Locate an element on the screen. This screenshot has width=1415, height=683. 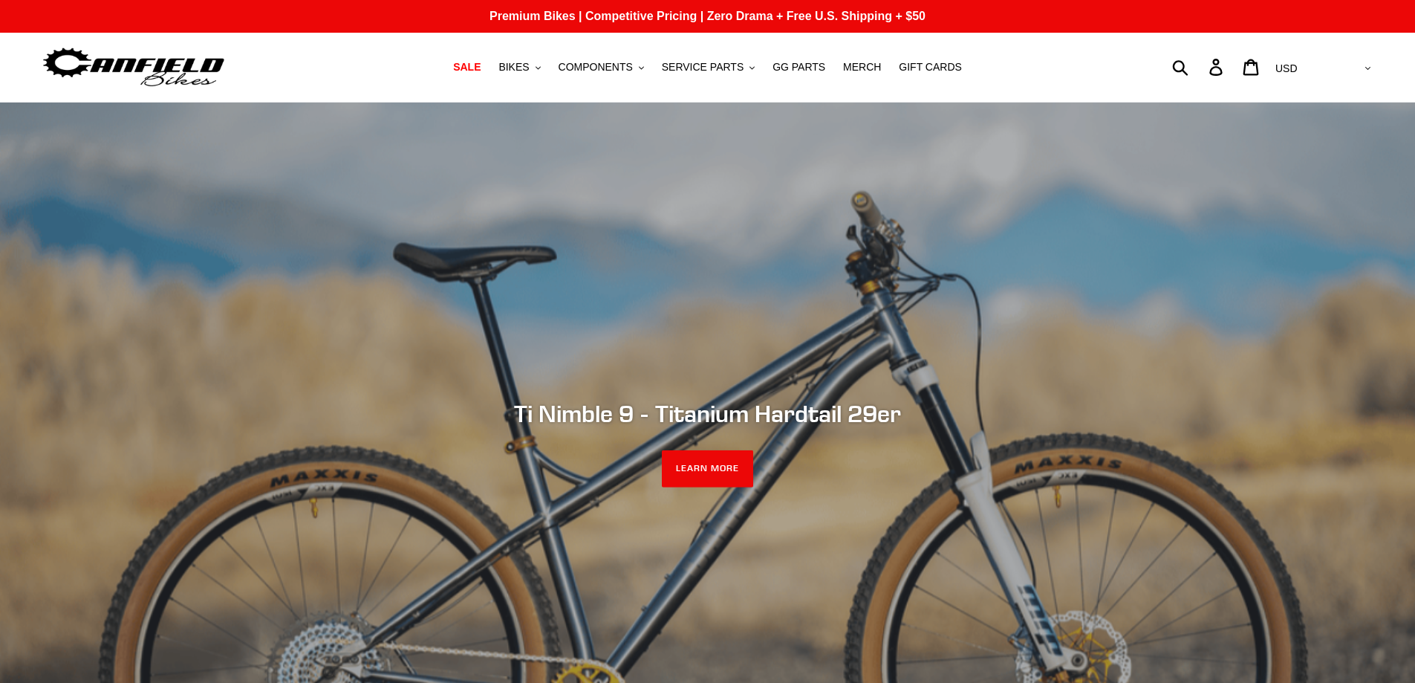
span: MERCH is located at coordinates (862, 67).